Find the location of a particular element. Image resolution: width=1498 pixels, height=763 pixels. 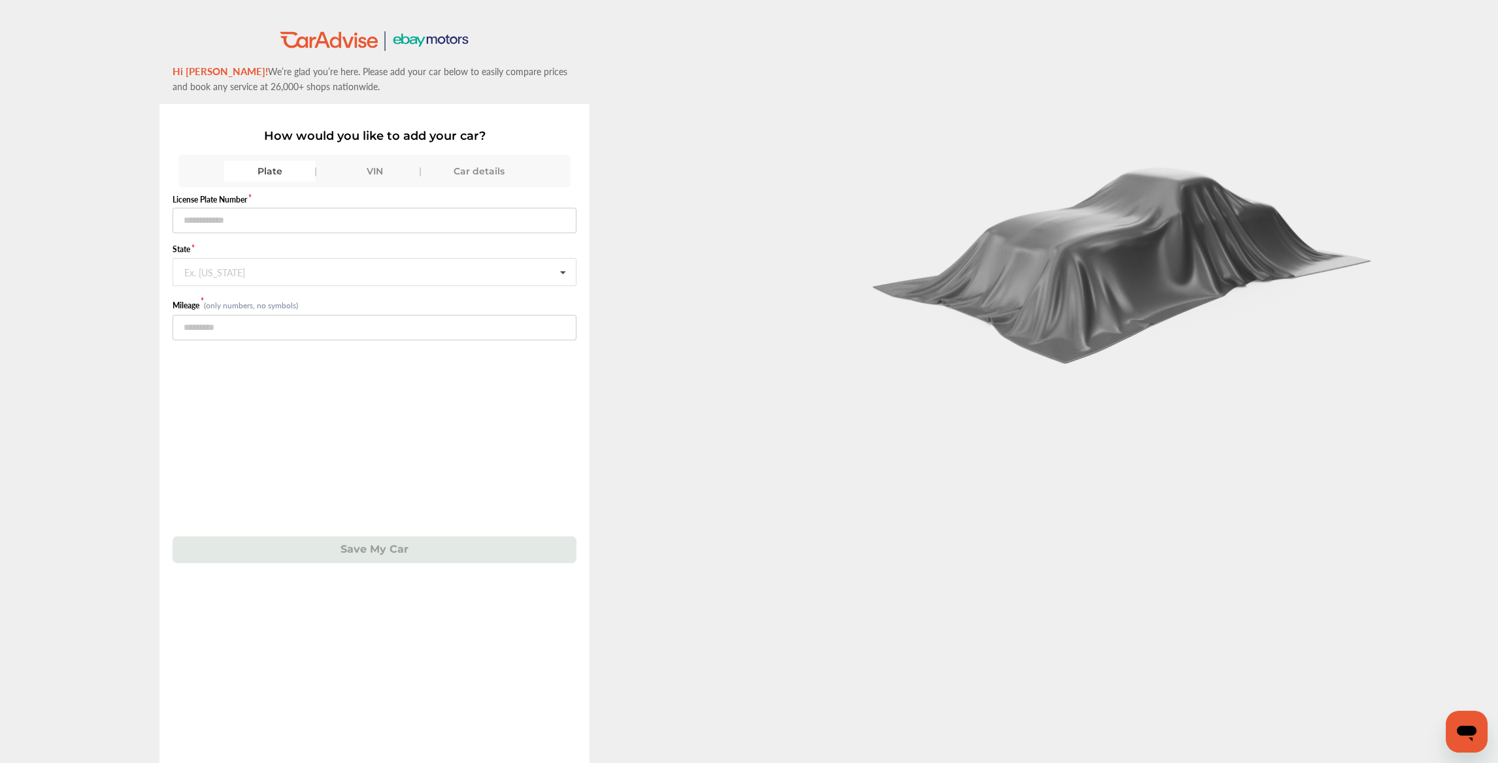

label: Mileage is located at coordinates (188, 305).